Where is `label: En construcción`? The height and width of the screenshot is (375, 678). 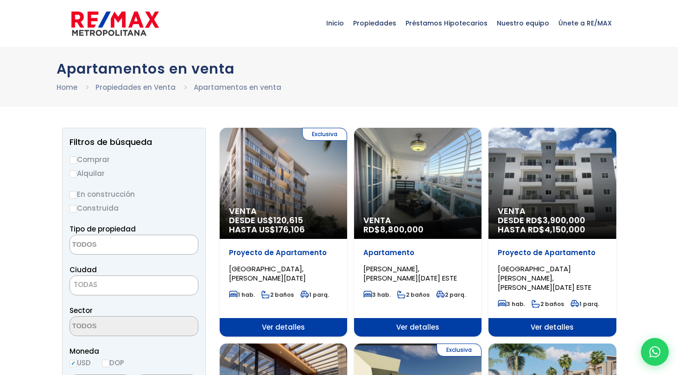 label: En construcción is located at coordinates (134, 194).